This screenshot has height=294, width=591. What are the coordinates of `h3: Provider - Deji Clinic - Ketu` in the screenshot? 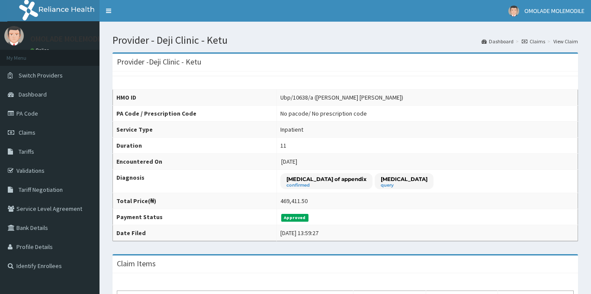 It's located at (159, 62).